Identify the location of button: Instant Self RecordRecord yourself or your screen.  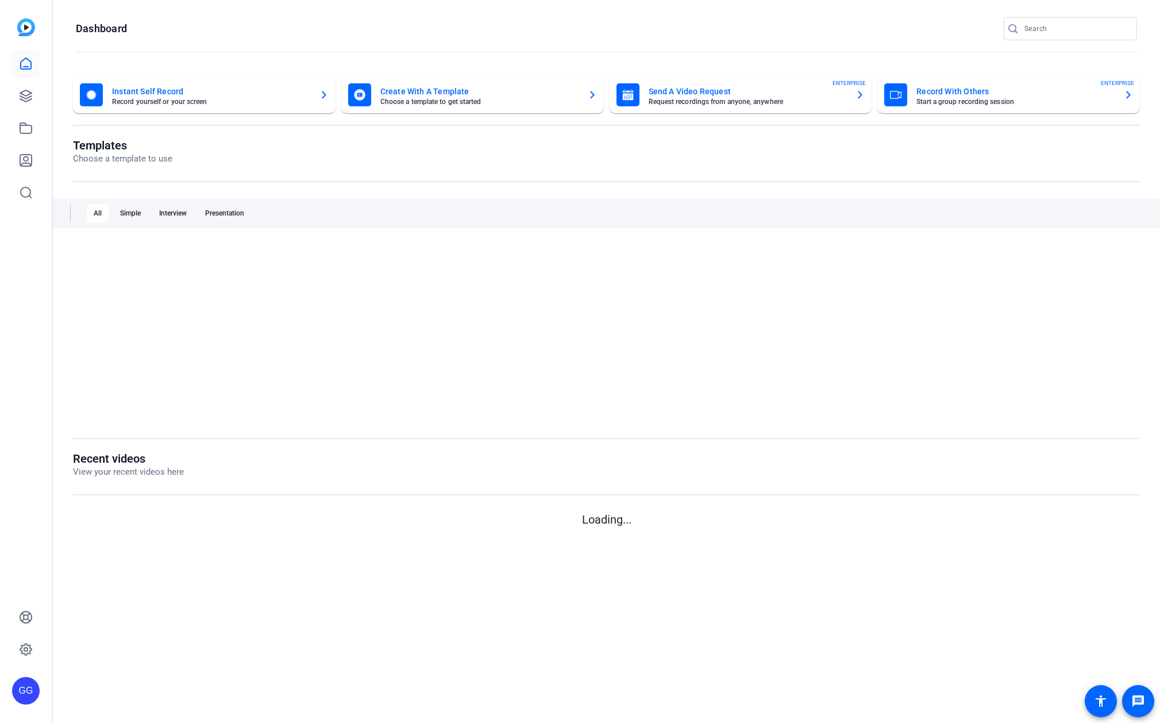
(204, 95).